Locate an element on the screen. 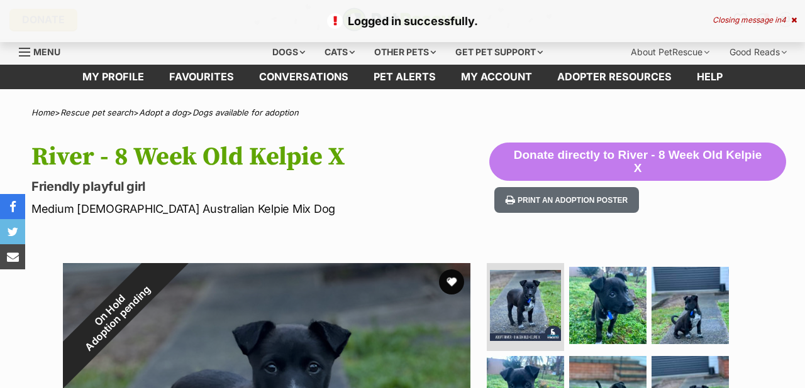 This screenshot has height=388, width=805. button: favourite is located at coordinates (451, 282).